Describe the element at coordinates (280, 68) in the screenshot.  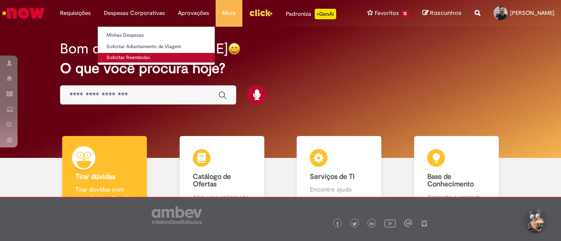
I see `h2: O que você procura hoje?` at that location.